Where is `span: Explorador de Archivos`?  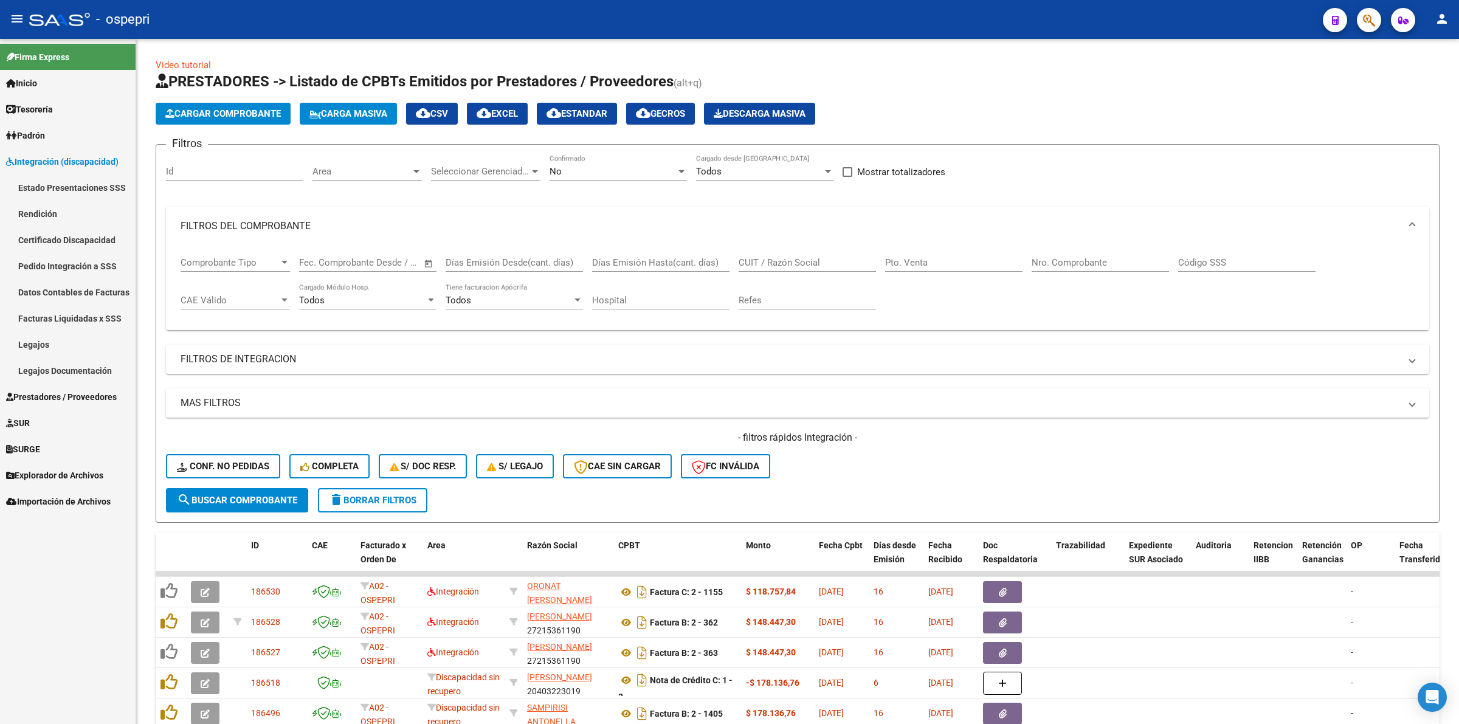
span: Explorador de Archivos is located at coordinates (55, 475).